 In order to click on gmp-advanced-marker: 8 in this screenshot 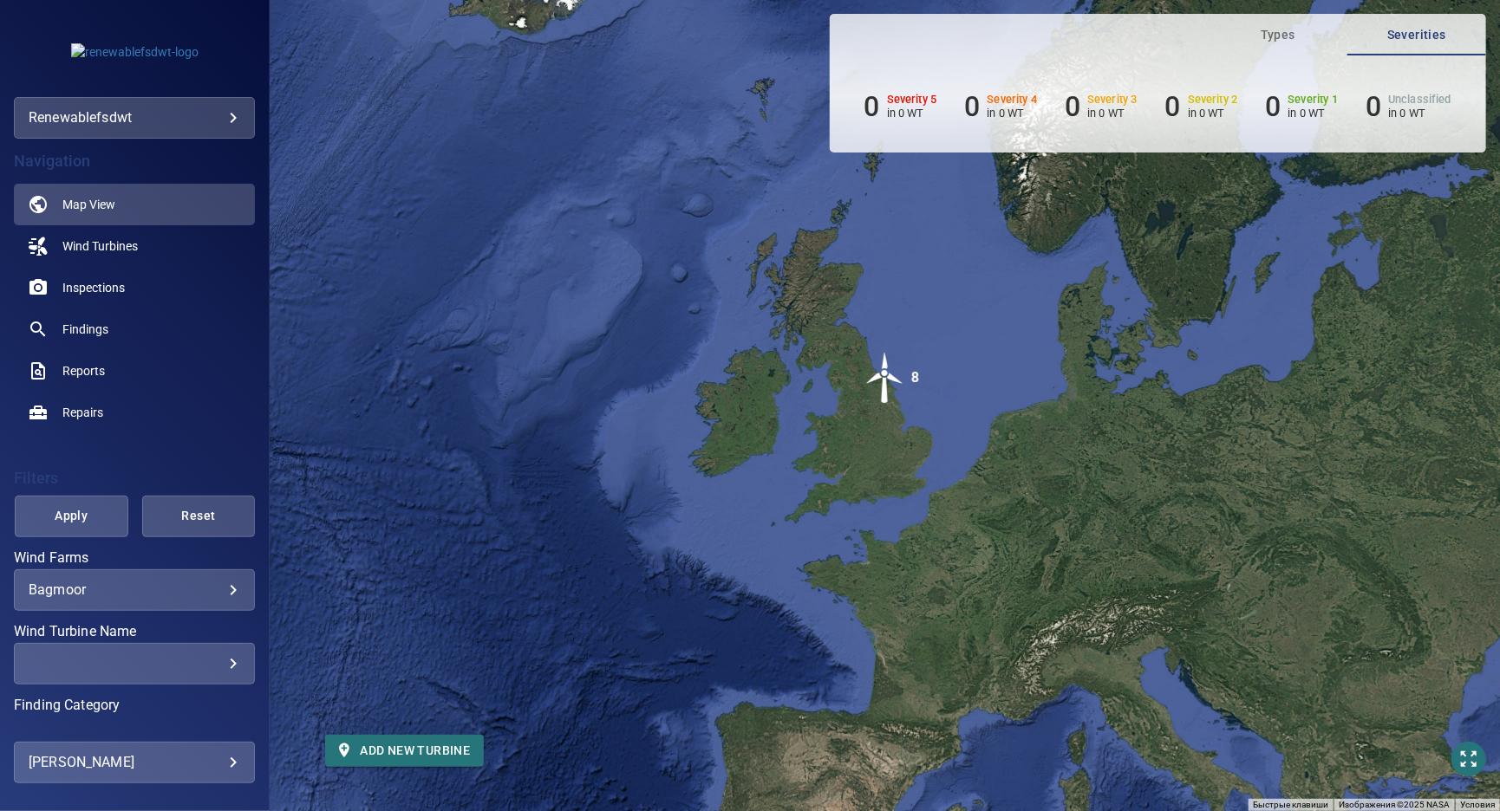, I will do `click(885, 379)`.